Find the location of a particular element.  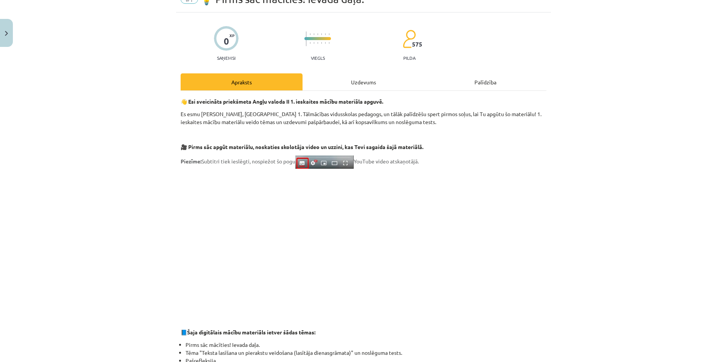

div: Apraksts is located at coordinates (242, 82).